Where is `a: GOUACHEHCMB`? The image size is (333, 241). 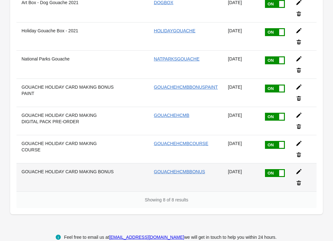 a: GOUACHEHCMB is located at coordinates (172, 115).